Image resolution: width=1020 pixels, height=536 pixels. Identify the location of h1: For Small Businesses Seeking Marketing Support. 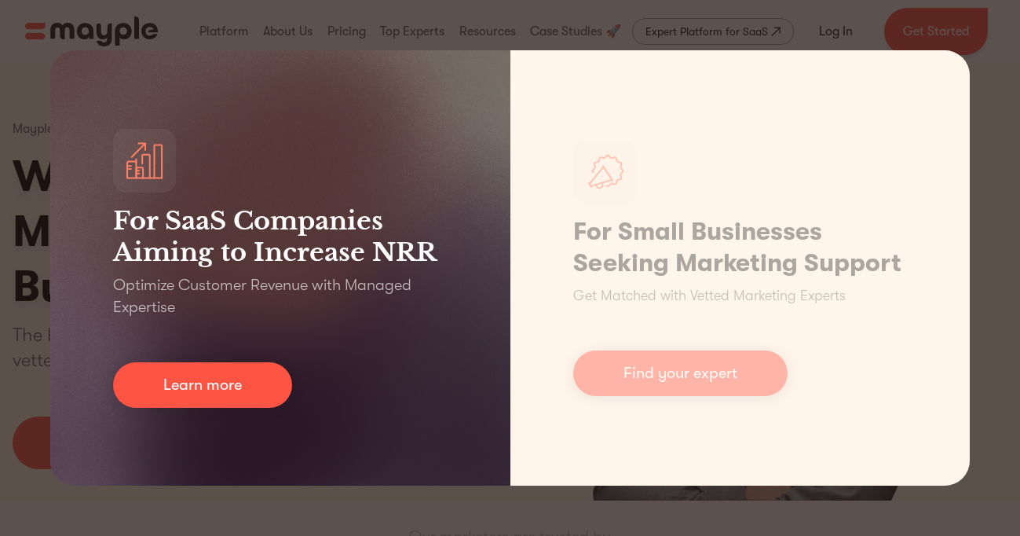
(741, 247).